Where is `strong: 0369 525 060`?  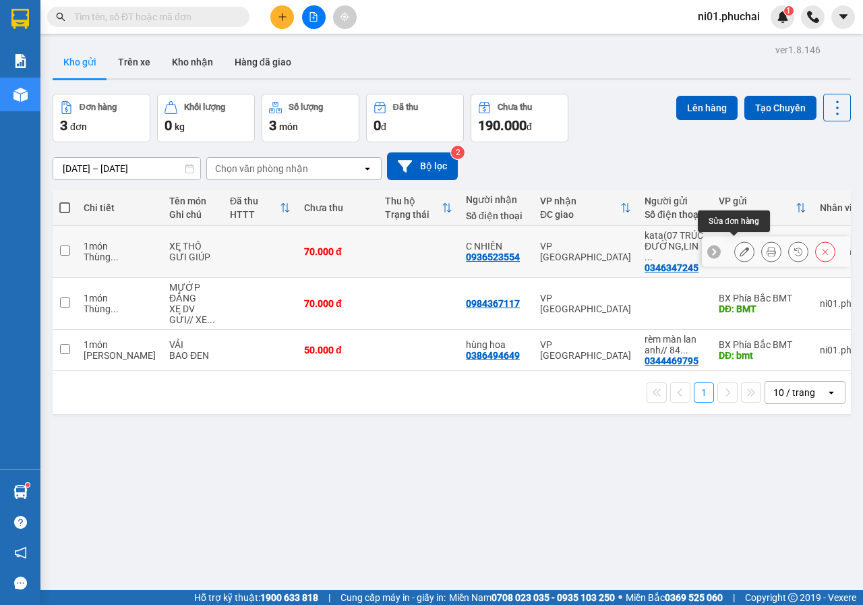
strong: 0369 525 060 is located at coordinates (694, 597).